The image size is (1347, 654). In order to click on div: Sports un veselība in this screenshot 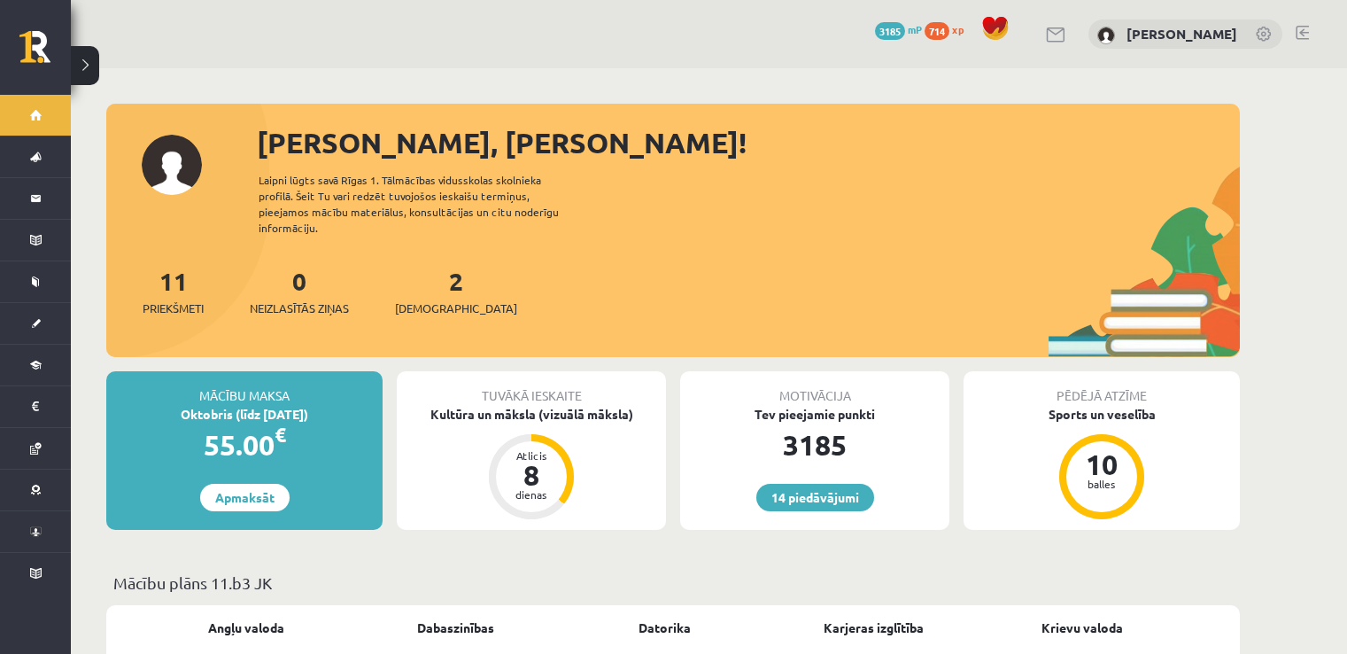, I will do `click(1102, 414)`.